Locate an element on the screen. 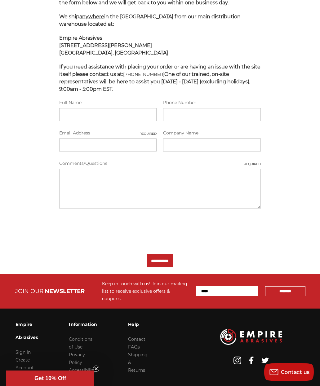 The width and height of the screenshot is (320, 386). label: Email Address is located at coordinates (108, 133).